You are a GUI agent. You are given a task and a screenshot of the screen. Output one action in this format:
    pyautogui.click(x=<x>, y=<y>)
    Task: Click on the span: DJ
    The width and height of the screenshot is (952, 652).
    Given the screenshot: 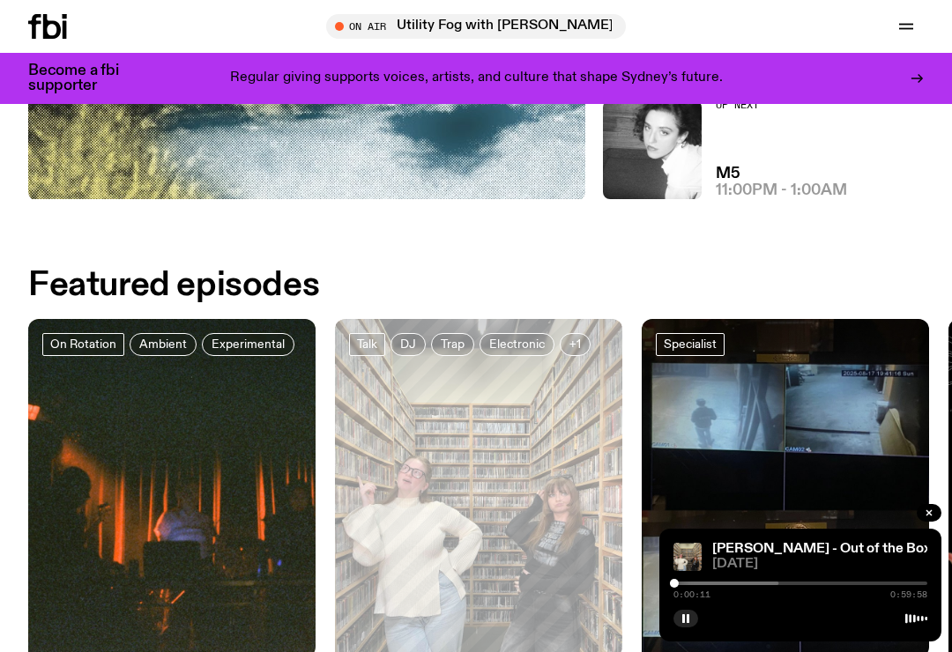 What is the action you would take?
    pyautogui.click(x=408, y=344)
    